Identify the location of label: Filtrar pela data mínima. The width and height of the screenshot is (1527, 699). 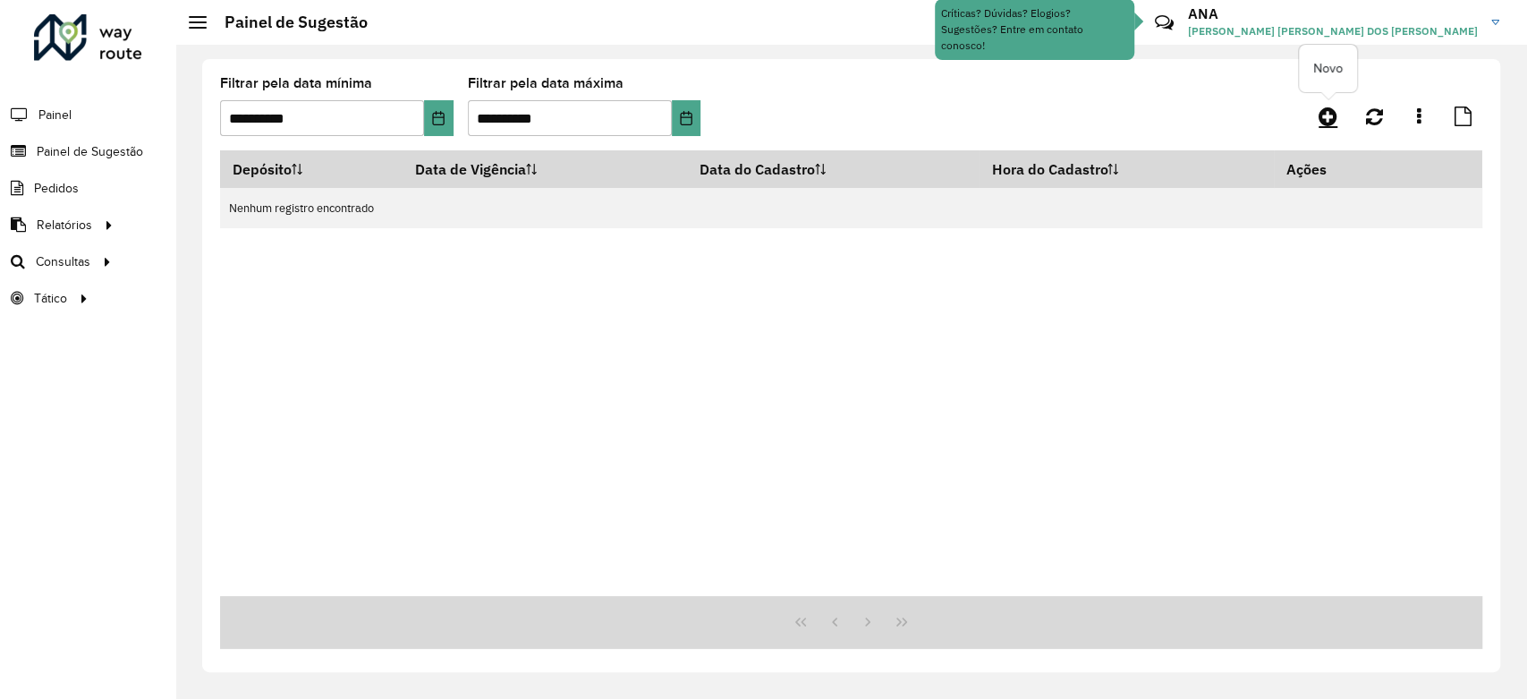
(296, 83).